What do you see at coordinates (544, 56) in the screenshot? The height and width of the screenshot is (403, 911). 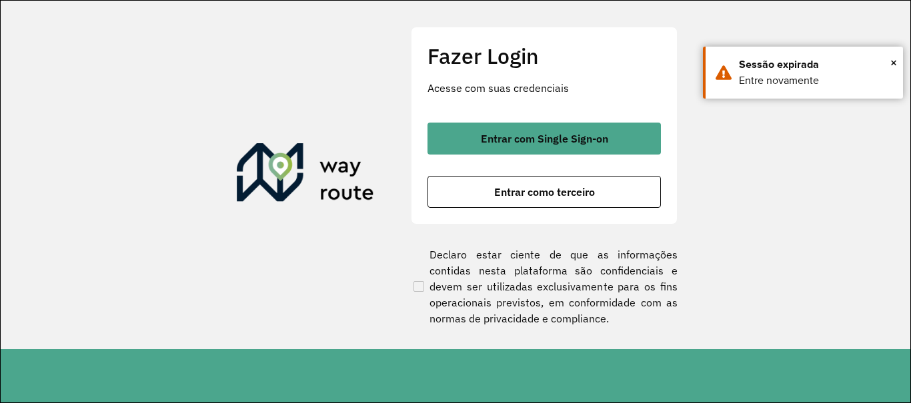 I see `h2: Fazer Login` at bounding box center [544, 56].